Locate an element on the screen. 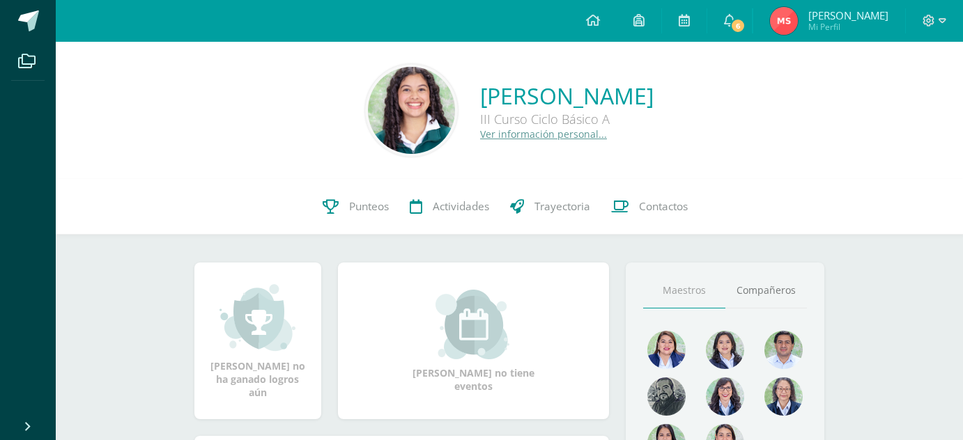 The height and width of the screenshot is (440, 963). span: Trayectoria is located at coordinates (562, 206).